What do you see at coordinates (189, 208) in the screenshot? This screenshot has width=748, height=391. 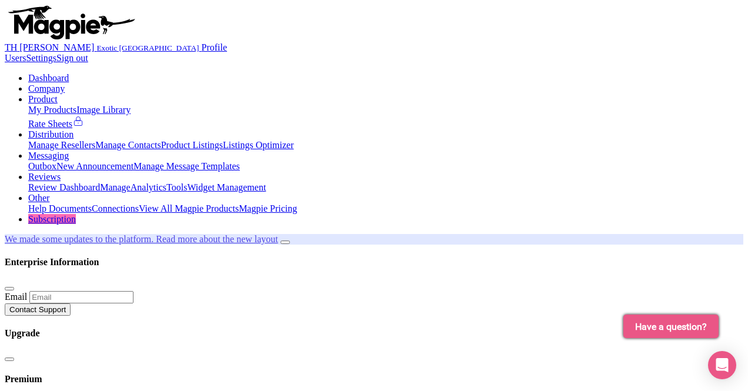 I see `a: View All Magpie Products` at bounding box center [189, 208].